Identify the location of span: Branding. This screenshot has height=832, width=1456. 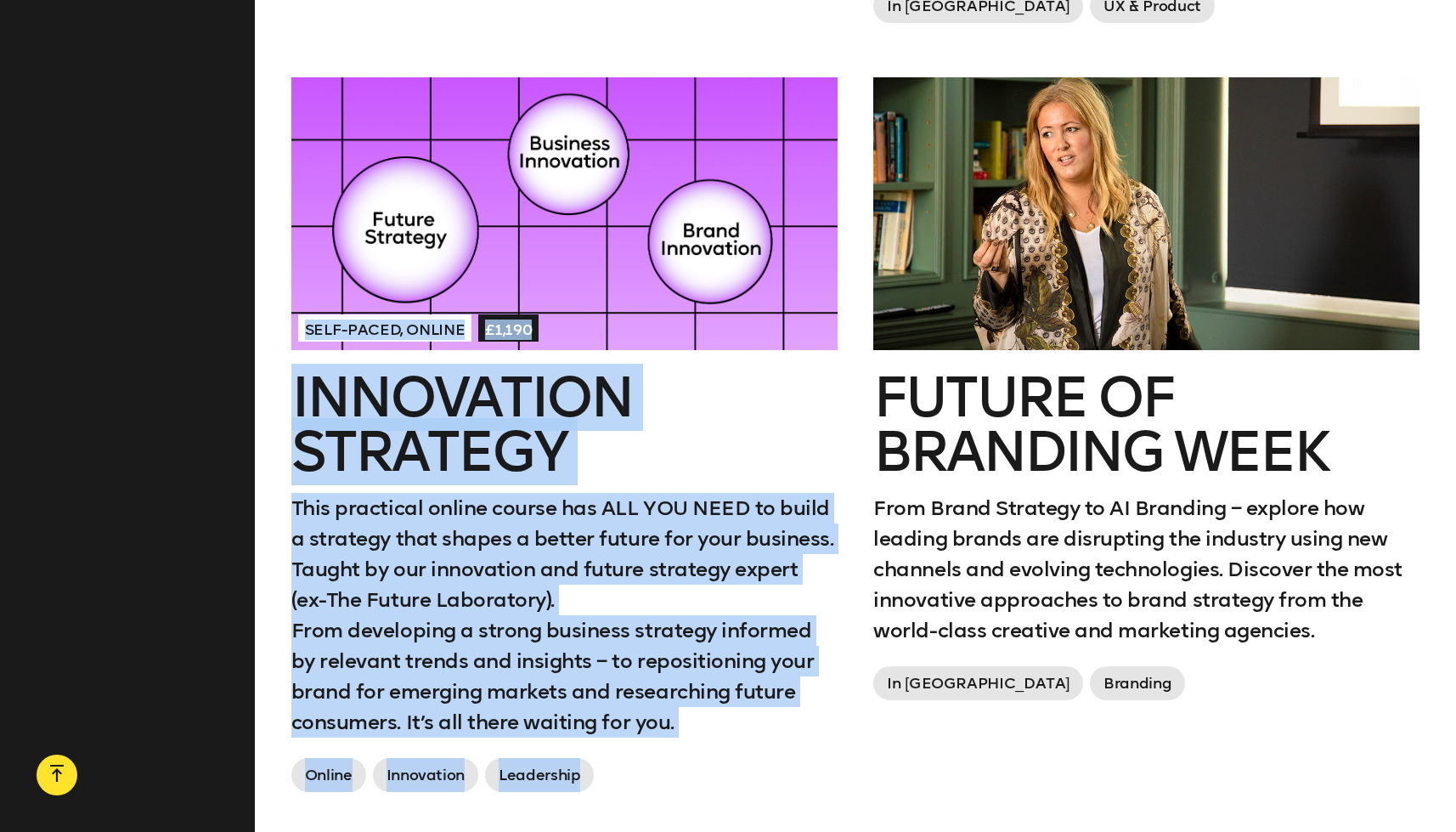
(1138, 684).